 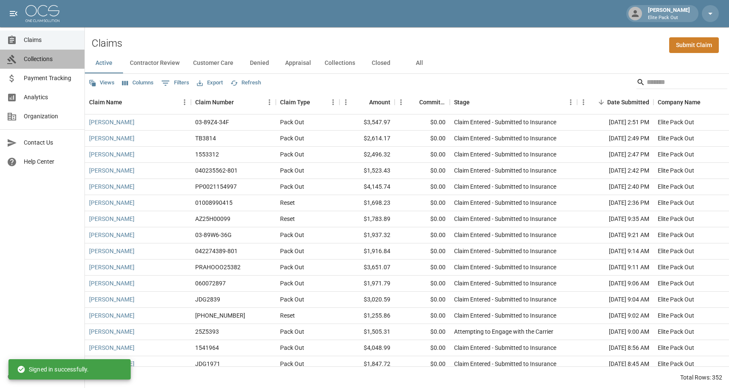 I want to click on div: dynamic tabs, so click(x=407, y=63).